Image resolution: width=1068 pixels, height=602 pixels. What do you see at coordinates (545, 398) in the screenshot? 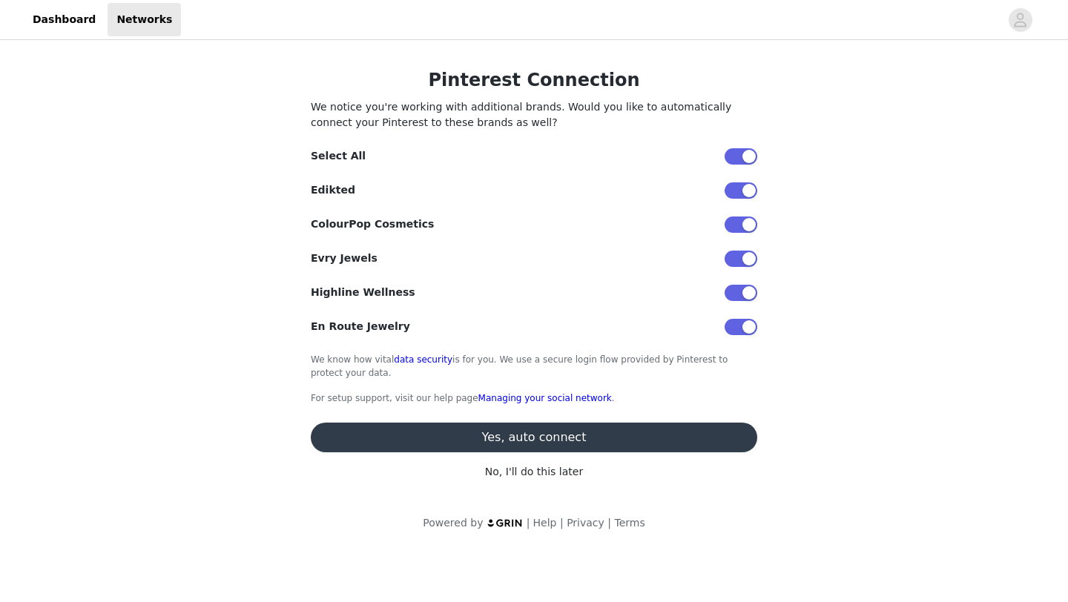
I see `a: Managing your social network` at bounding box center [545, 398].